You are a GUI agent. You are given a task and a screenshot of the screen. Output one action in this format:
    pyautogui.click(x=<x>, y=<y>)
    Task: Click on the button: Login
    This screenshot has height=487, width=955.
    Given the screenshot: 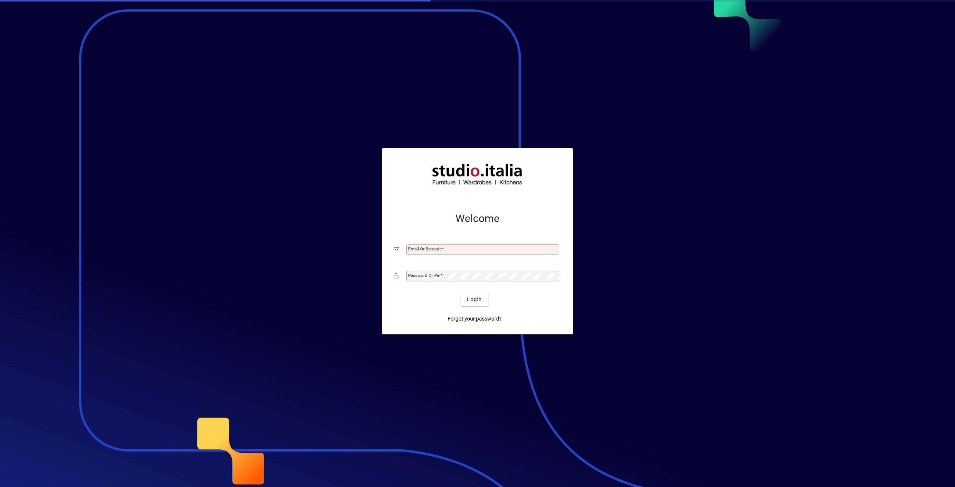 What is the action you would take?
    pyautogui.click(x=474, y=299)
    